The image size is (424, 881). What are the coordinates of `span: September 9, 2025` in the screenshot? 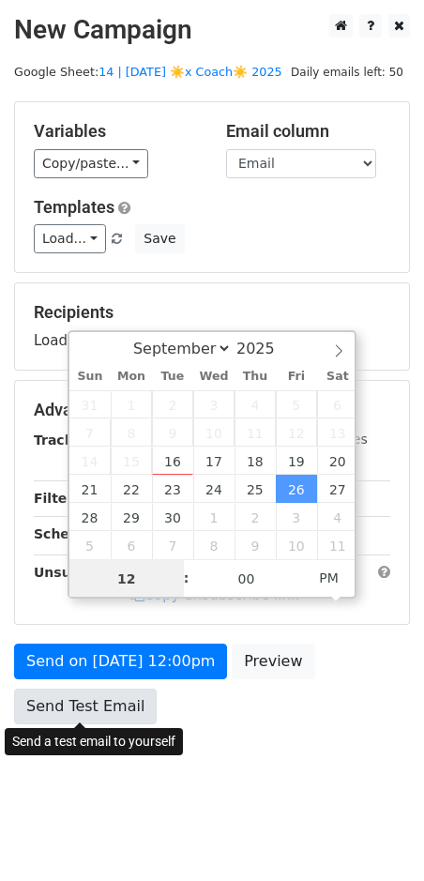 It's located at (173, 432).